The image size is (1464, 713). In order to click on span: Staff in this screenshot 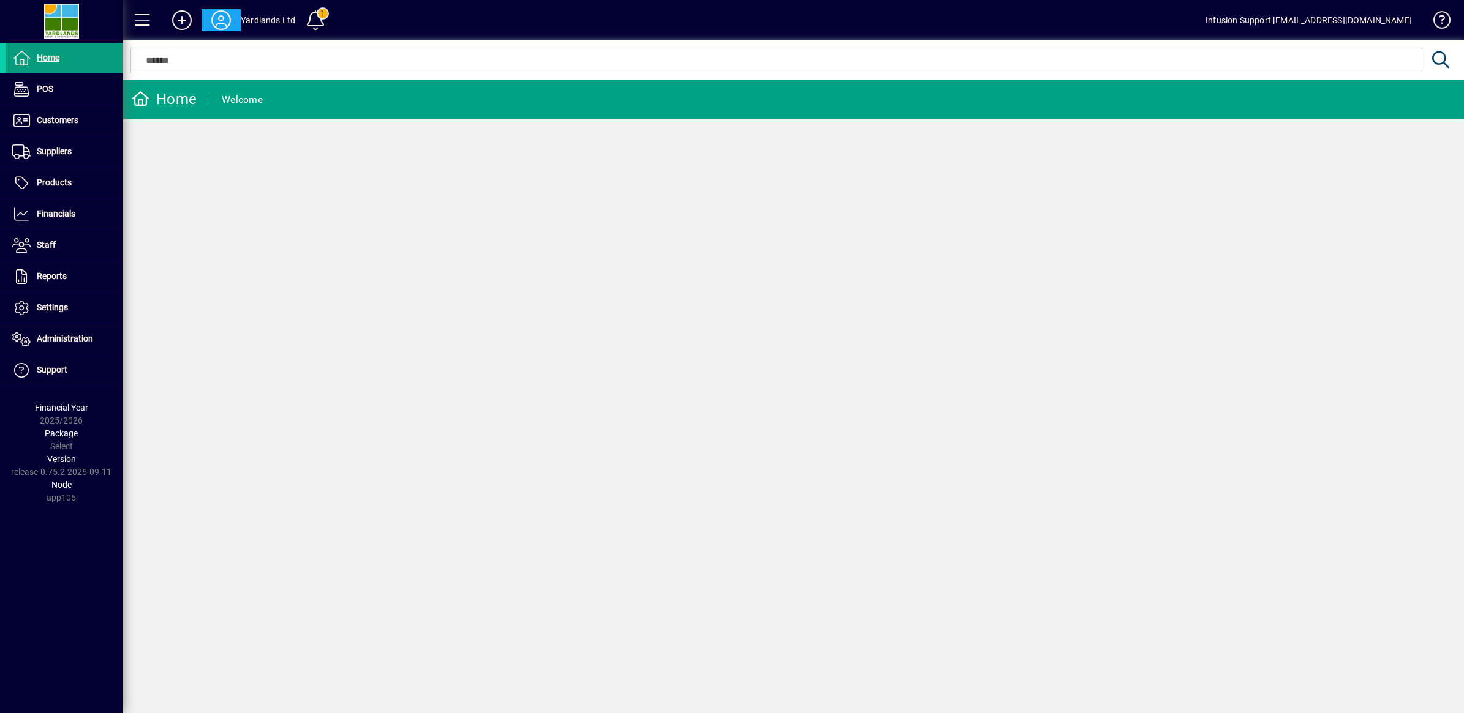, I will do `click(46, 245)`.